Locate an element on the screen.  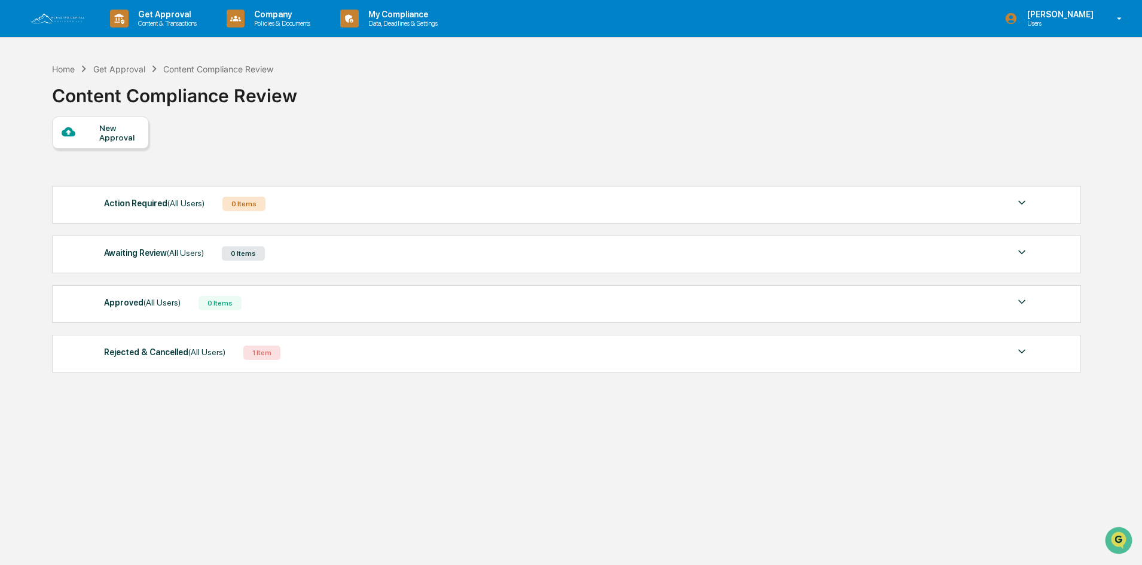
div: 1 Item is located at coordinates (262, 353).